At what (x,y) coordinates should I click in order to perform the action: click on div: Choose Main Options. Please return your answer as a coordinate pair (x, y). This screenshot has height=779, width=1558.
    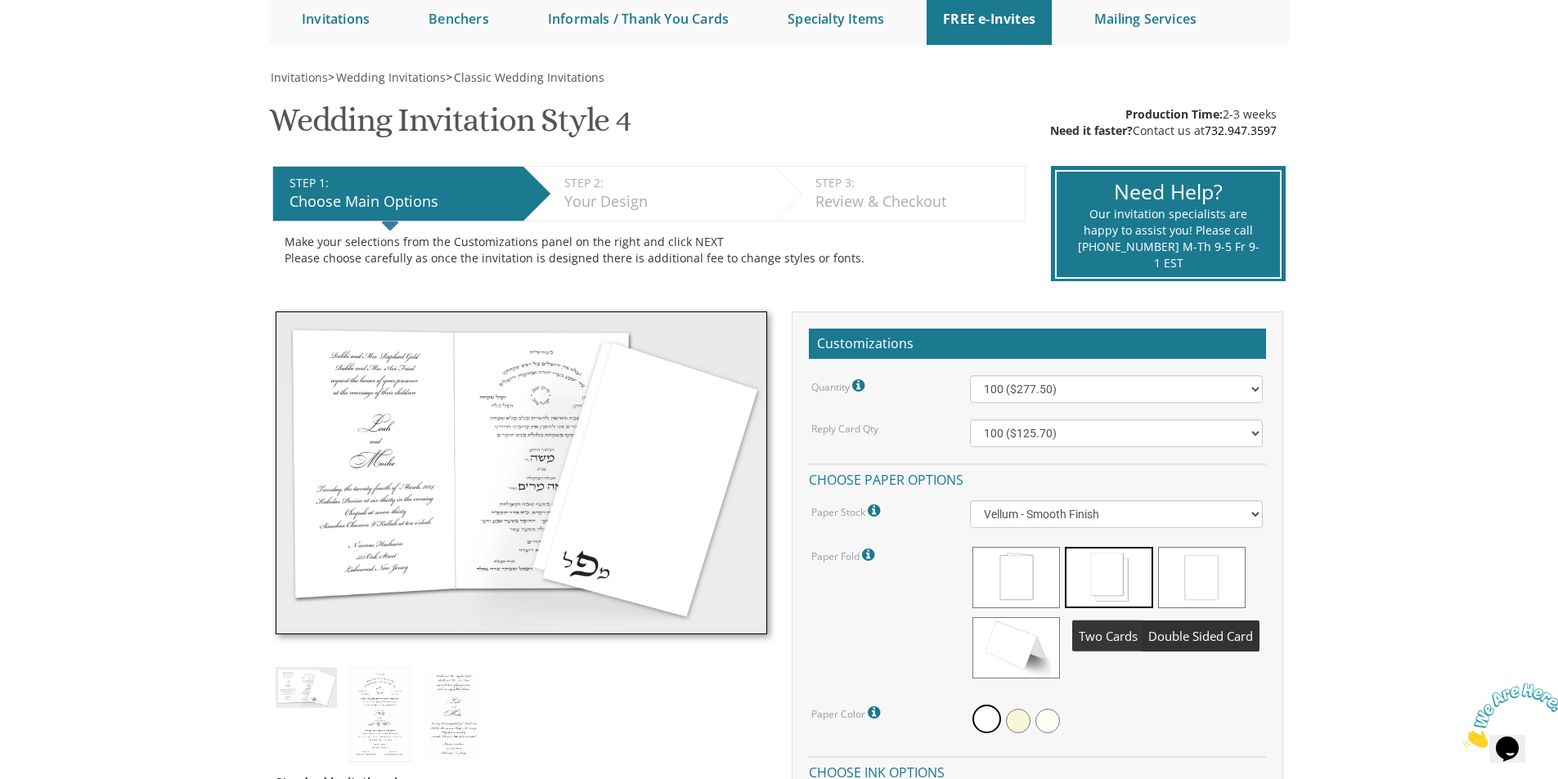
    Looking at the image, I should click on (402, 202).